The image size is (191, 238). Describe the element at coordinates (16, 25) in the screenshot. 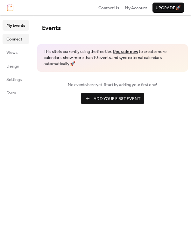

I see `span: My Events` at that location.